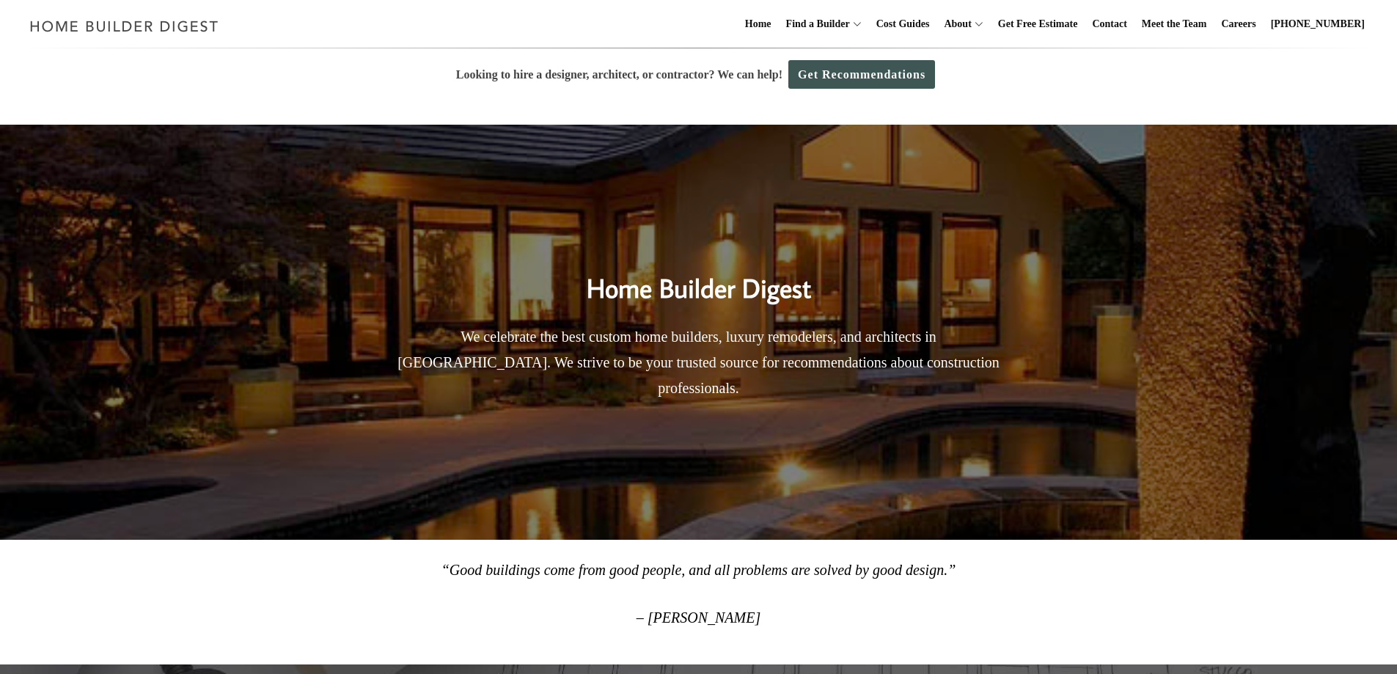 This screenshot has height=674, width=1397. Describe the element at coordinates (903, 24) in the screenshot. I see `a: Cost Guides` at that location.